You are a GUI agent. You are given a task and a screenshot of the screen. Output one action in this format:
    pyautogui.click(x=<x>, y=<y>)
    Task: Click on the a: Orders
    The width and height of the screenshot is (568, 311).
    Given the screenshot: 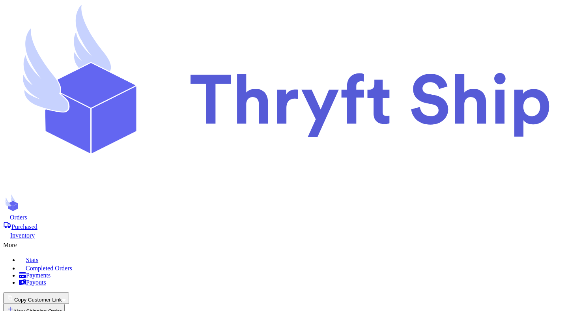 What is the action you would take?
    pyautogui.click(x=284, y=217)
    